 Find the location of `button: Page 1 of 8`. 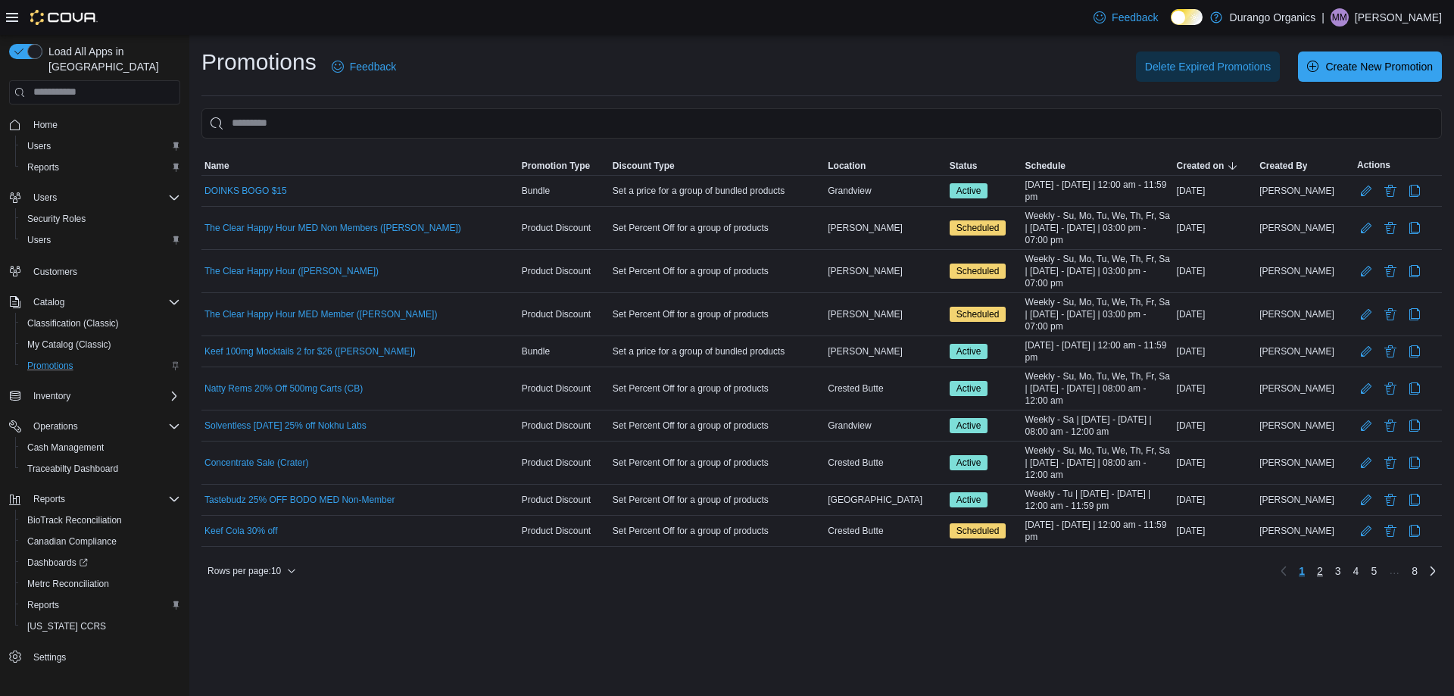

button: Page 1 of 8 is located at coordinates (1302, 571).